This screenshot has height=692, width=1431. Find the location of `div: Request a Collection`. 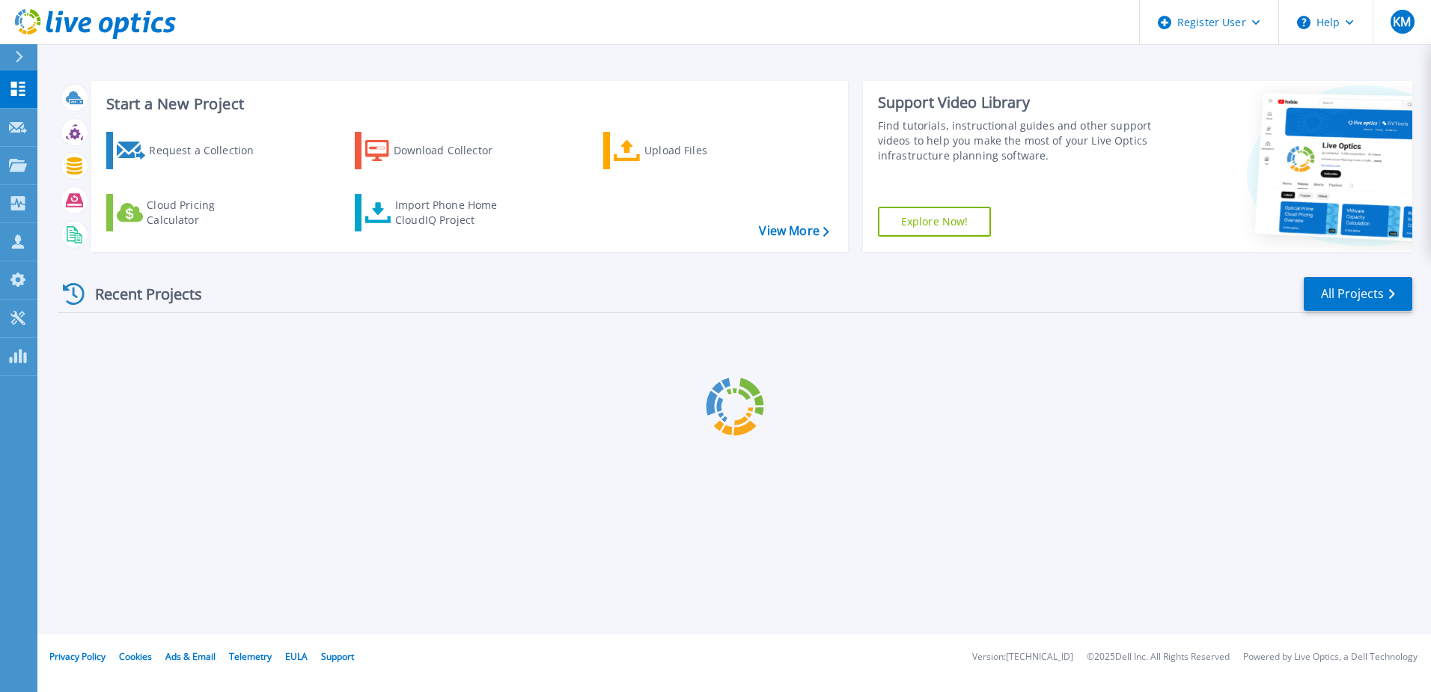

div: Request a Collection is located at coordinates (209, 150).